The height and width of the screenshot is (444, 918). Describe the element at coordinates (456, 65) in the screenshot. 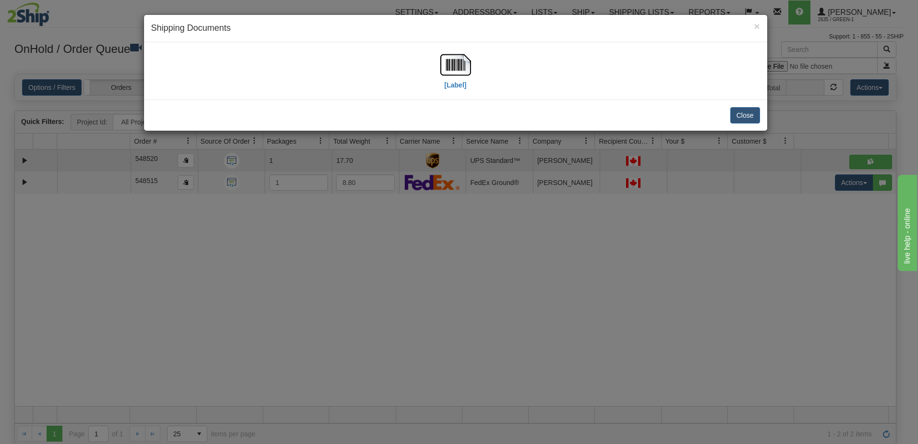

I see `img: barcode.jpg` at that location.